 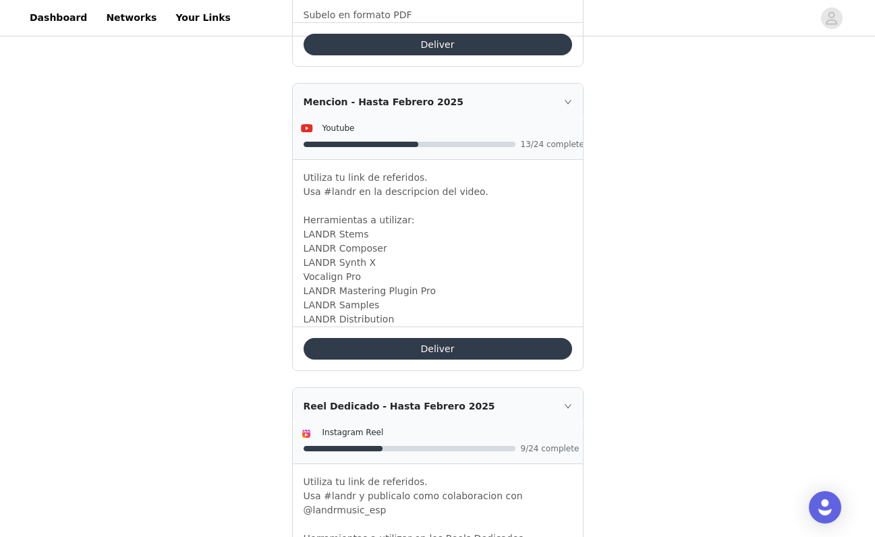 I want to click on img: Instagram Reels Icon, so click(x=306, y=434).